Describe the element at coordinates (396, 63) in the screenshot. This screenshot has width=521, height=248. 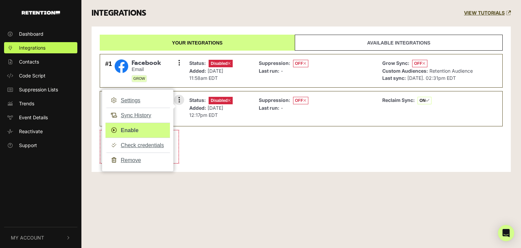
I see `strong: Grow Sync:` at that location.